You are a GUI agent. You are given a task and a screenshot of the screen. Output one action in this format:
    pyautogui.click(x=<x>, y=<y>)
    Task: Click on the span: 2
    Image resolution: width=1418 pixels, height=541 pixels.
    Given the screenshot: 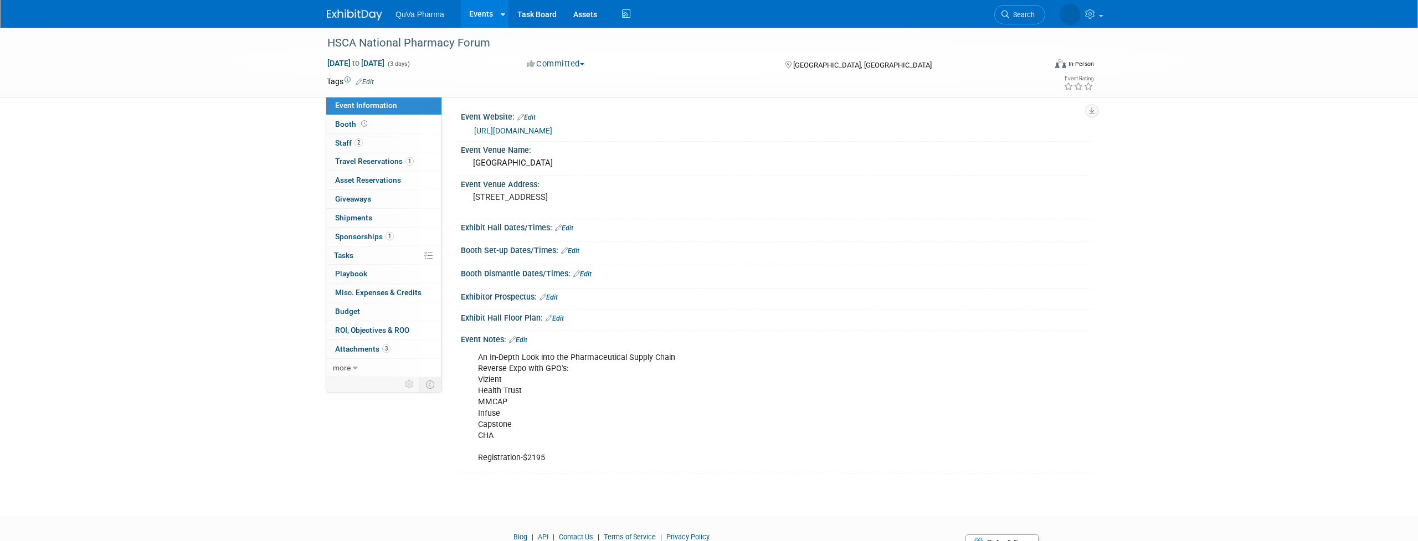 What is the action you would take?
    pyautogui.click(x=358, y=142)
    